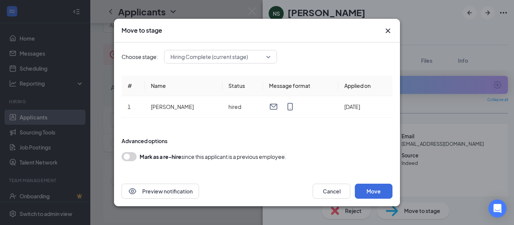 This screenshot has height=225, width=514. What do you see at coordinates (142, 30) in the screenshot?
I see `h3: Move to stage` at bounding box center [142, 30].